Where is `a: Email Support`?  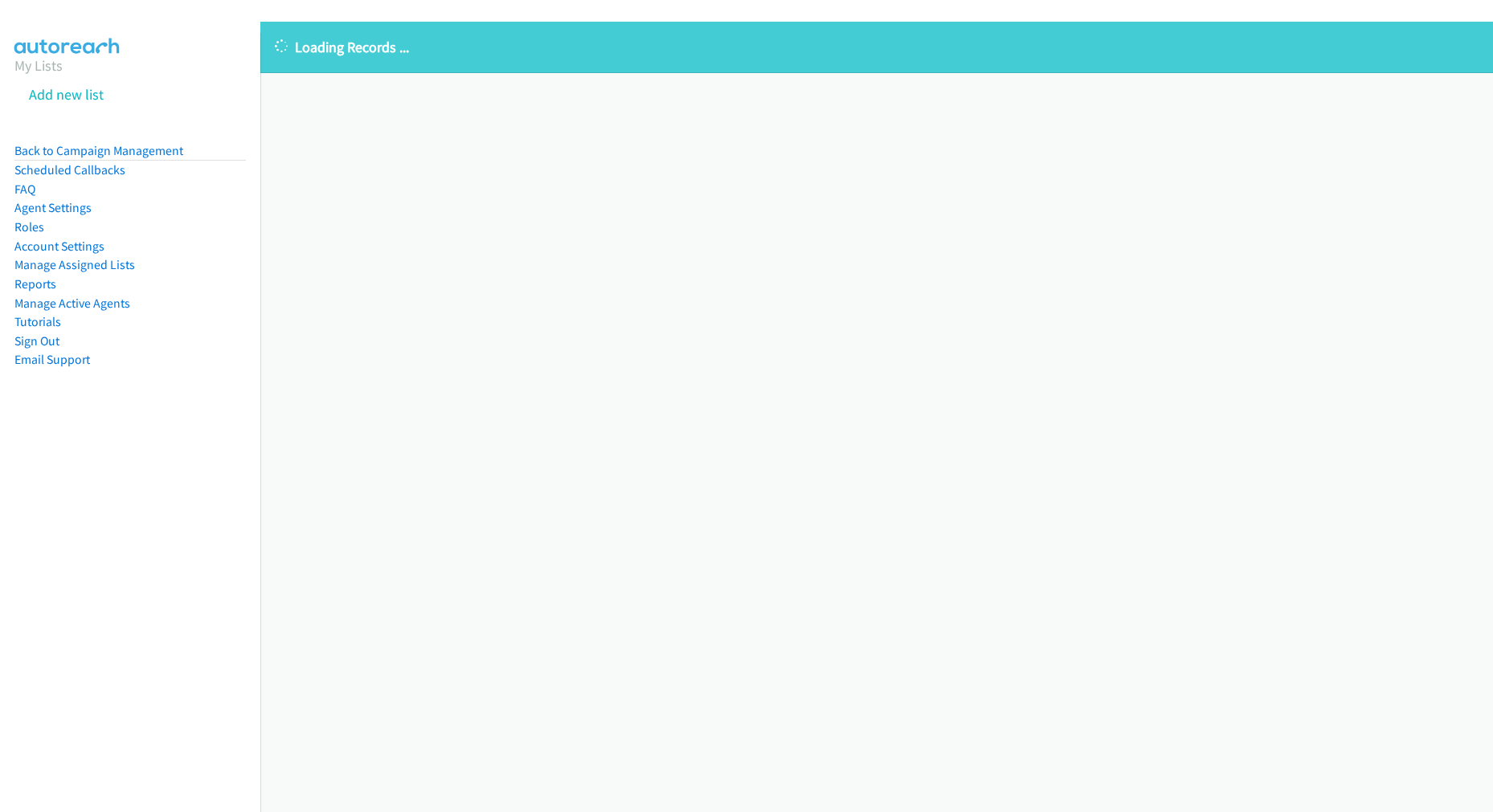
a: Email Support is located at coordinates (52, 359).